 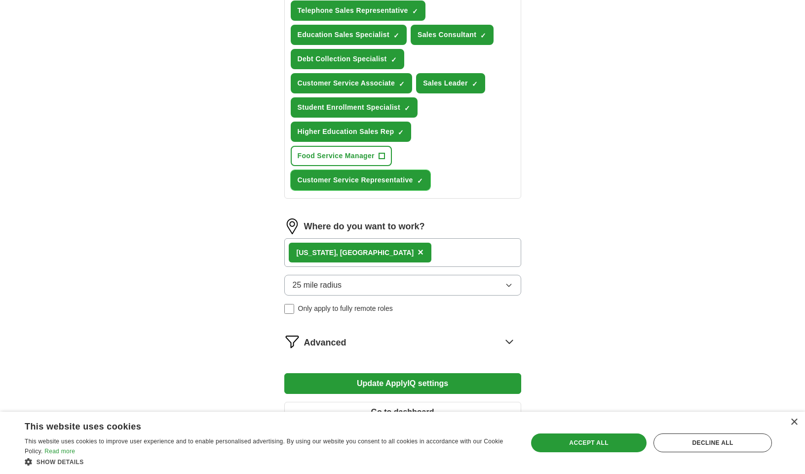 I want to click on span: Customer Service Associate, so click(x=347, y=83).